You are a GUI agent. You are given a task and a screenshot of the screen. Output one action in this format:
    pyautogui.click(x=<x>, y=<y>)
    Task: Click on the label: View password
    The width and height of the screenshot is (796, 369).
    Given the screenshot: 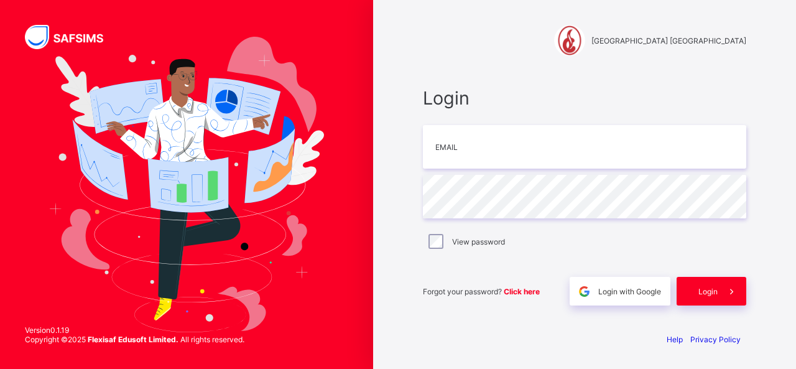 What is the action you would take?
    pyautogui.click(x=478, y=241)
    